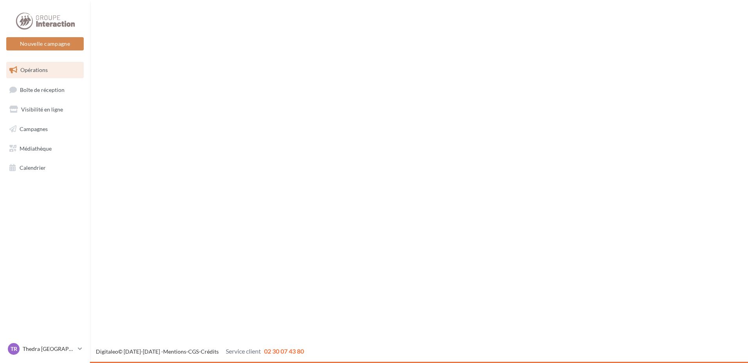 This screenshot has height=363, width=748. I want to click on span: Médiathèque, so click(36, 148).